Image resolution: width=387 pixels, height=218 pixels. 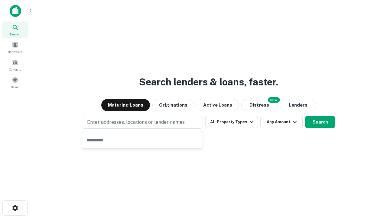 I want to click on a: Borrowers, so click(x=15, y=47).